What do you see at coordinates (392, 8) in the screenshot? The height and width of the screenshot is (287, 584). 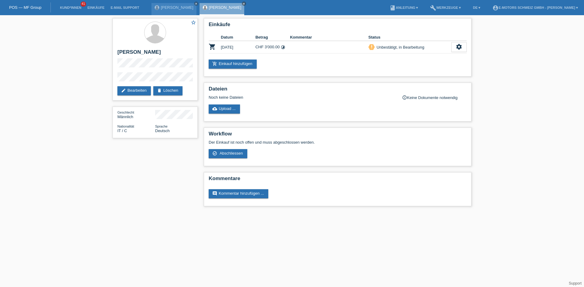 I see `i: book` at bounding box center [392, 8].